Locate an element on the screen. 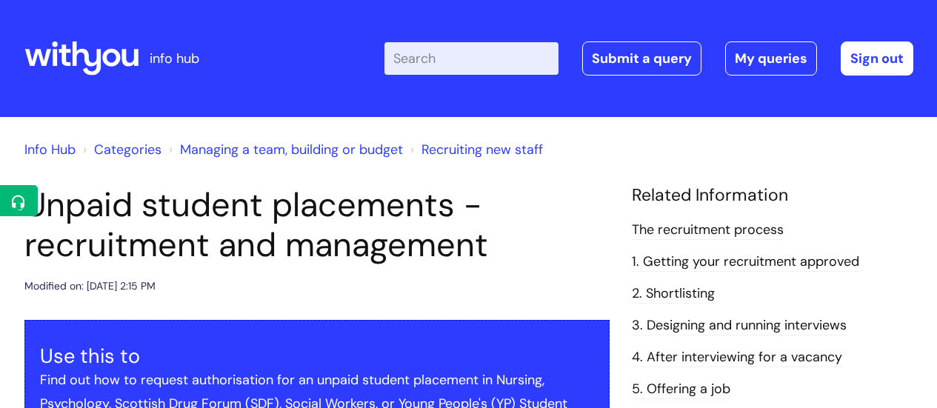  a: Categories is located at coordinates (127, 150).